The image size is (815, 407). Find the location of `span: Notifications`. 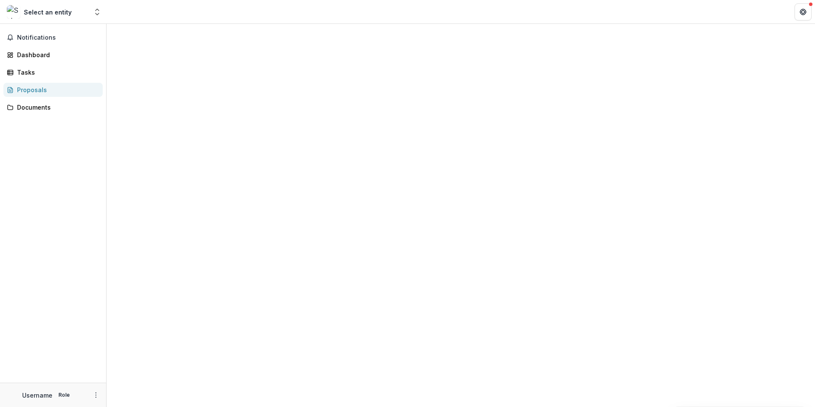

span: Notifications is located at coordinates (58, 38).